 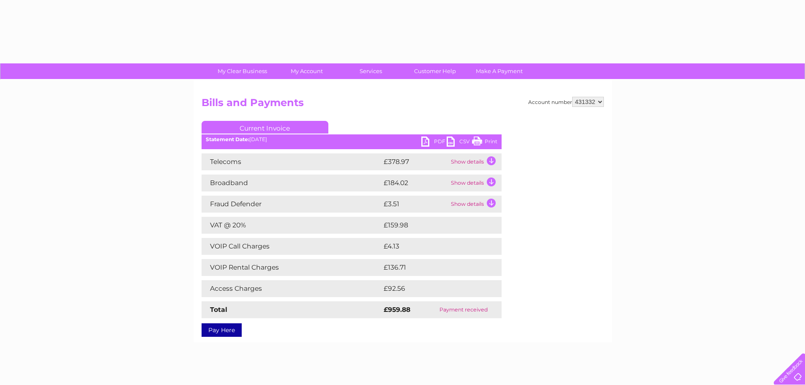 I want to click on td: Payment received, so click(x=464, y=310).